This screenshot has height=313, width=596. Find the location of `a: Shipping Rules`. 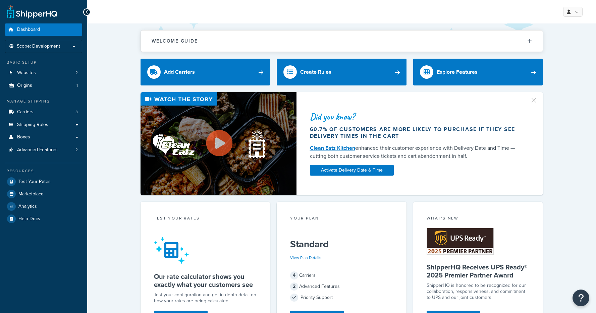

a: Shipping Rules is located at coordinates (44, 125).